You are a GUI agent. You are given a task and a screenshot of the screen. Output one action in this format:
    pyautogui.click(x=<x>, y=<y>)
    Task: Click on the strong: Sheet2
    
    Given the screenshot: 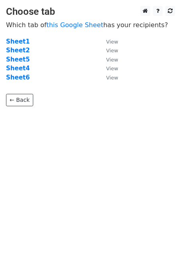 What is the action you would take?
    pyautogui.click(x=18, y=50)
    